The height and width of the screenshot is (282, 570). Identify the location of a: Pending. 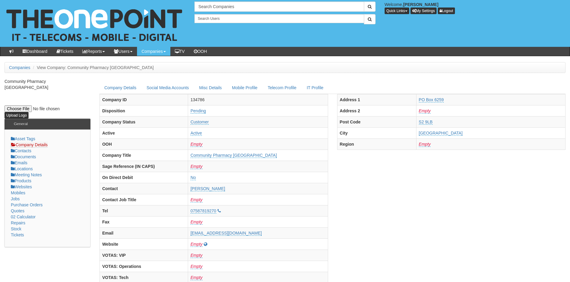
(198, 111).